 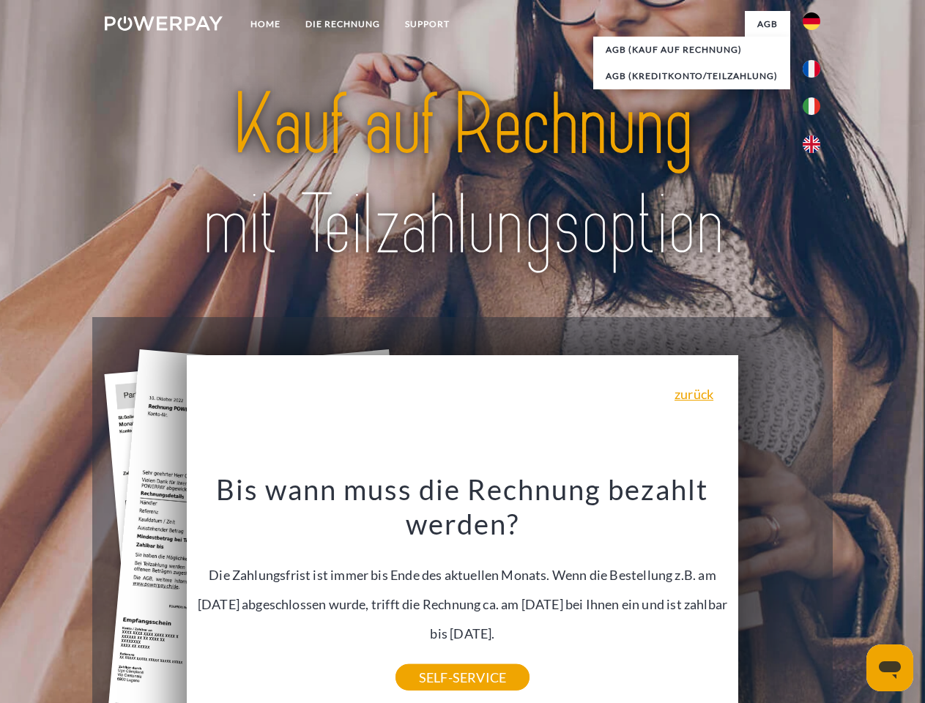 What do you see at coordinates (462, 677) in the screenshot?
I see `a: SELF-SERVICE` at bounding box center [462, 677].